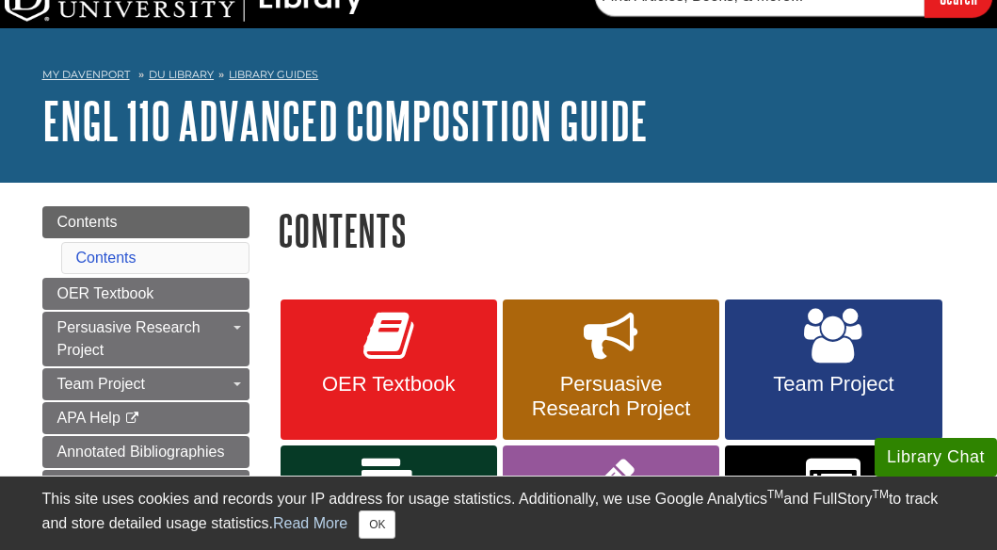 Image resolution: width=997 pixels, height=550 pixels. Describe the element at coordinates (377, 524) in the screenshot. I see `button: Close` at that location.